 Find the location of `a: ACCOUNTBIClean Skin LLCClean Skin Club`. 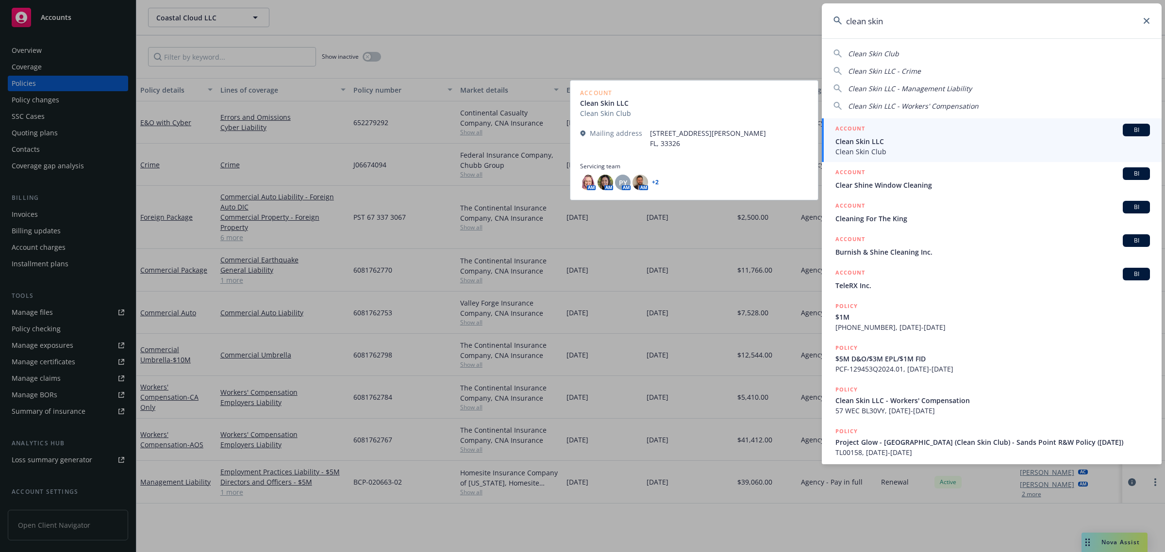

a: ACCOUNTBIClean Skin LLCClean Skin Club is located at coordinates (992, 140).